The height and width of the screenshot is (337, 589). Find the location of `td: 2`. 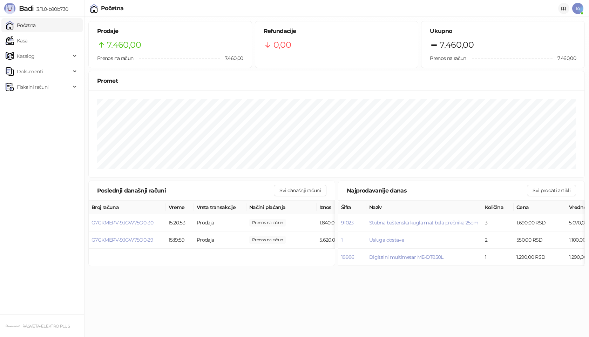

td: 2 is located at coordinates (498, 240).